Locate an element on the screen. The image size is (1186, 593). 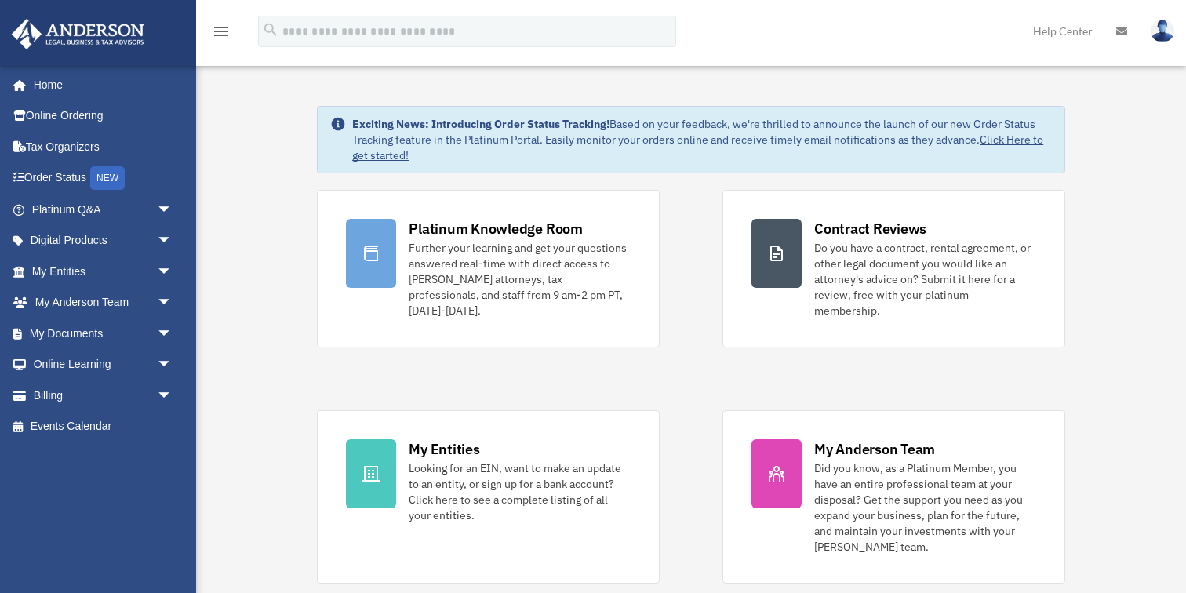
div: NEW is located at coordinates (107, 178).